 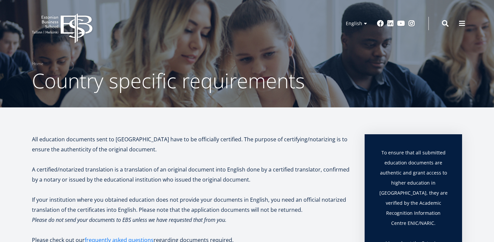 I want to click on a: Youtube, so click(x=401, y=24).